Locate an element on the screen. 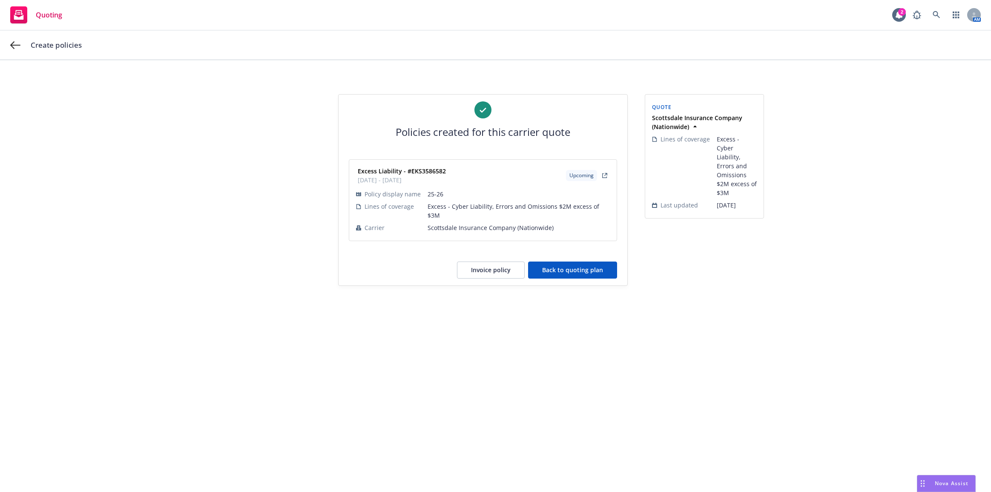 Image resolution: width=991 pixels, height=492 pixels. span: Quoting is located at coordinates (49, 15).